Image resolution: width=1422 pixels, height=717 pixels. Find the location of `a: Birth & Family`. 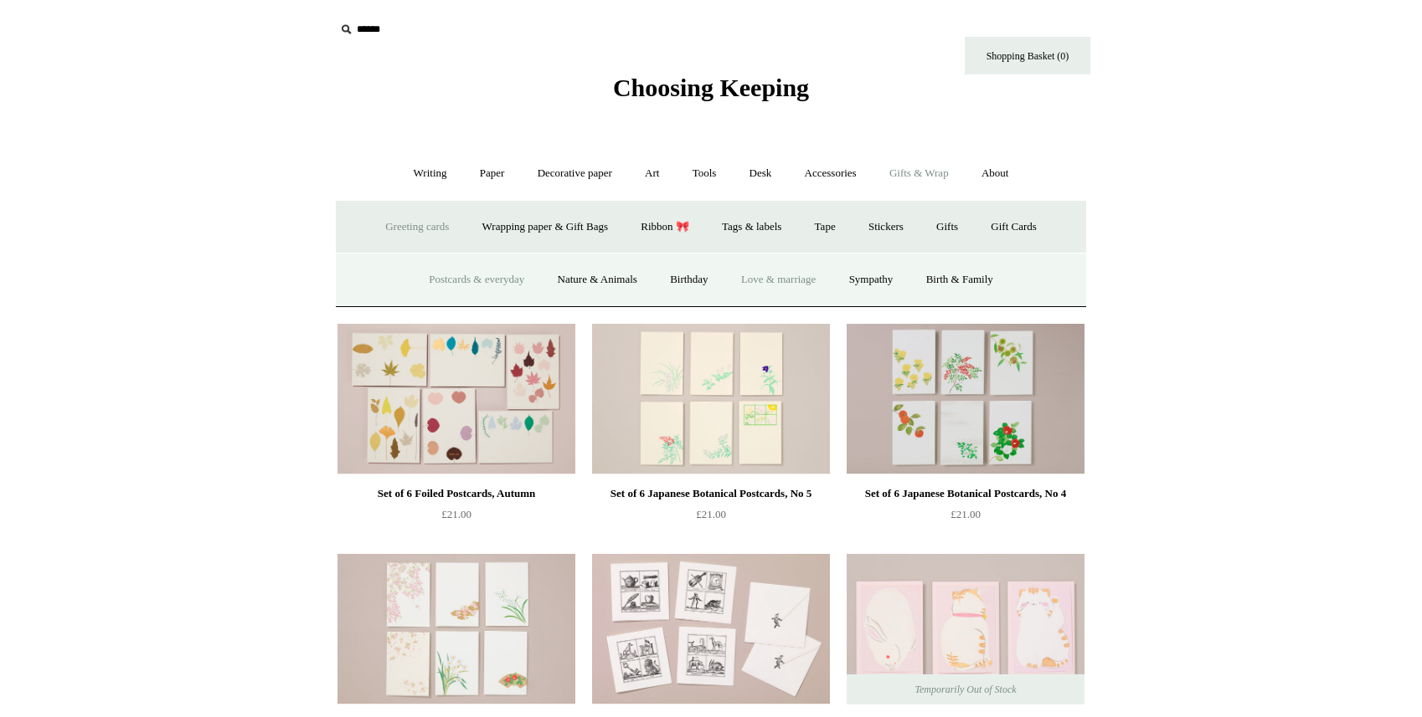

a: Birth & Family is located at coordinates (959, 280).